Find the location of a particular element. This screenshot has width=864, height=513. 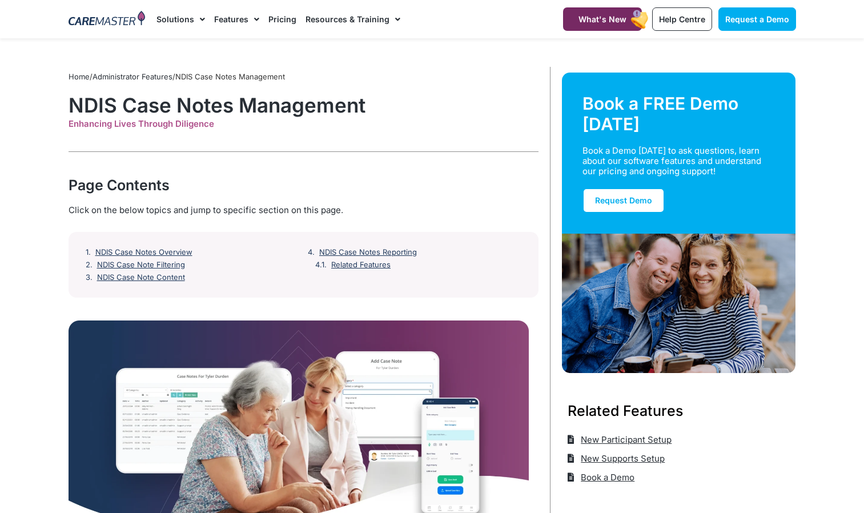

span: Request Demo is located at coordinates (623, 200).